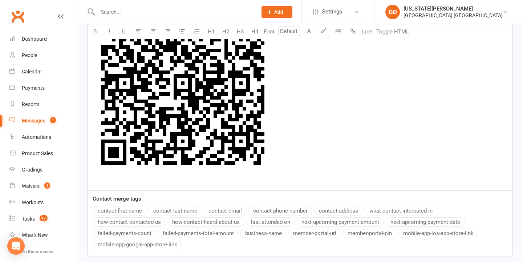  Describe the element at coordinates (280, 211) in the screenshot. I see `button: contact-phone-number` at that location.